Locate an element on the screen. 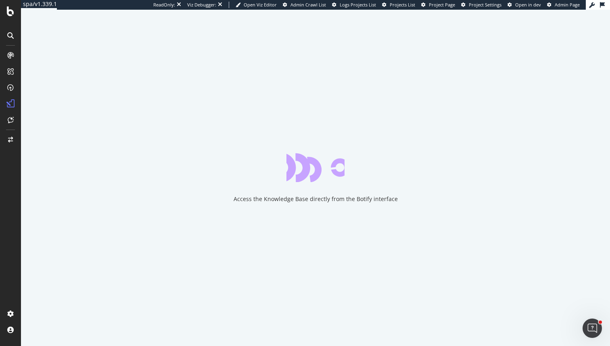 The image size is (610, 346). span: Admin Crawl List is located at coordinates (308, 4).